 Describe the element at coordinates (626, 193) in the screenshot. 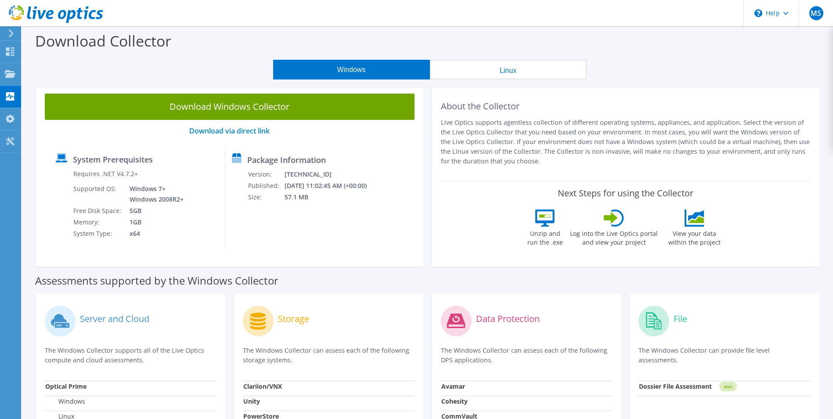

I see `label: Next Steps for using the Collector` at that location.